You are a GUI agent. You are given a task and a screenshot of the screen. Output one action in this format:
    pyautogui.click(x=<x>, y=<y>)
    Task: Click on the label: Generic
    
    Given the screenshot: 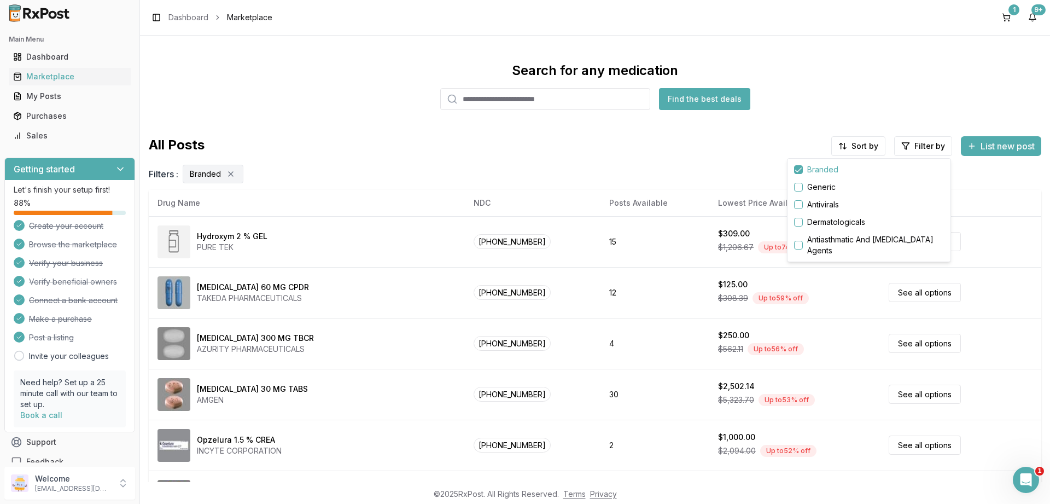 What is the action you would take?
    pyautogui.click(x=821, y=187)
    